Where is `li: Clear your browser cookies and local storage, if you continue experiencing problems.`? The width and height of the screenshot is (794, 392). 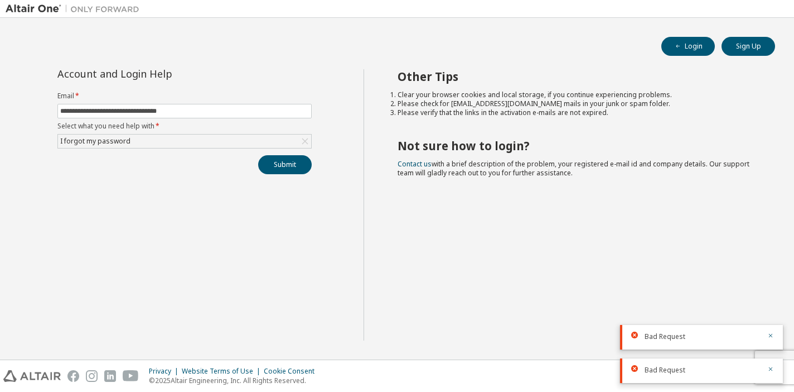
li: Clear your browser cookies and local storage, if you continue experiencing problems. is located at coordinates (577, 95).